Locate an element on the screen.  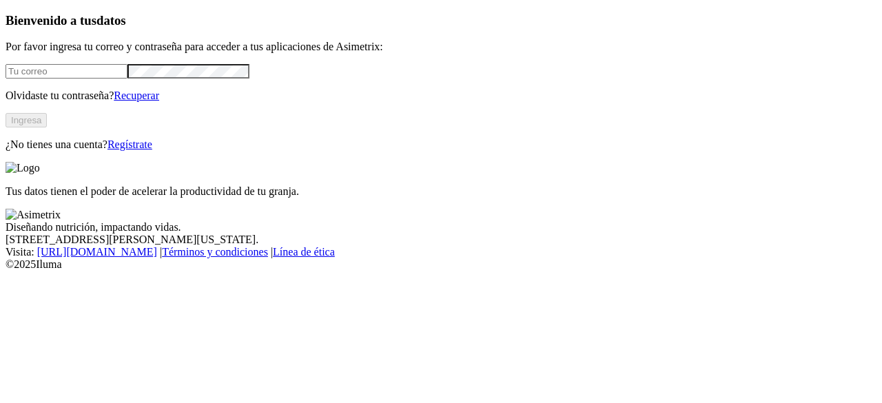
a: Recuperar is located at coordinates (136, 95).